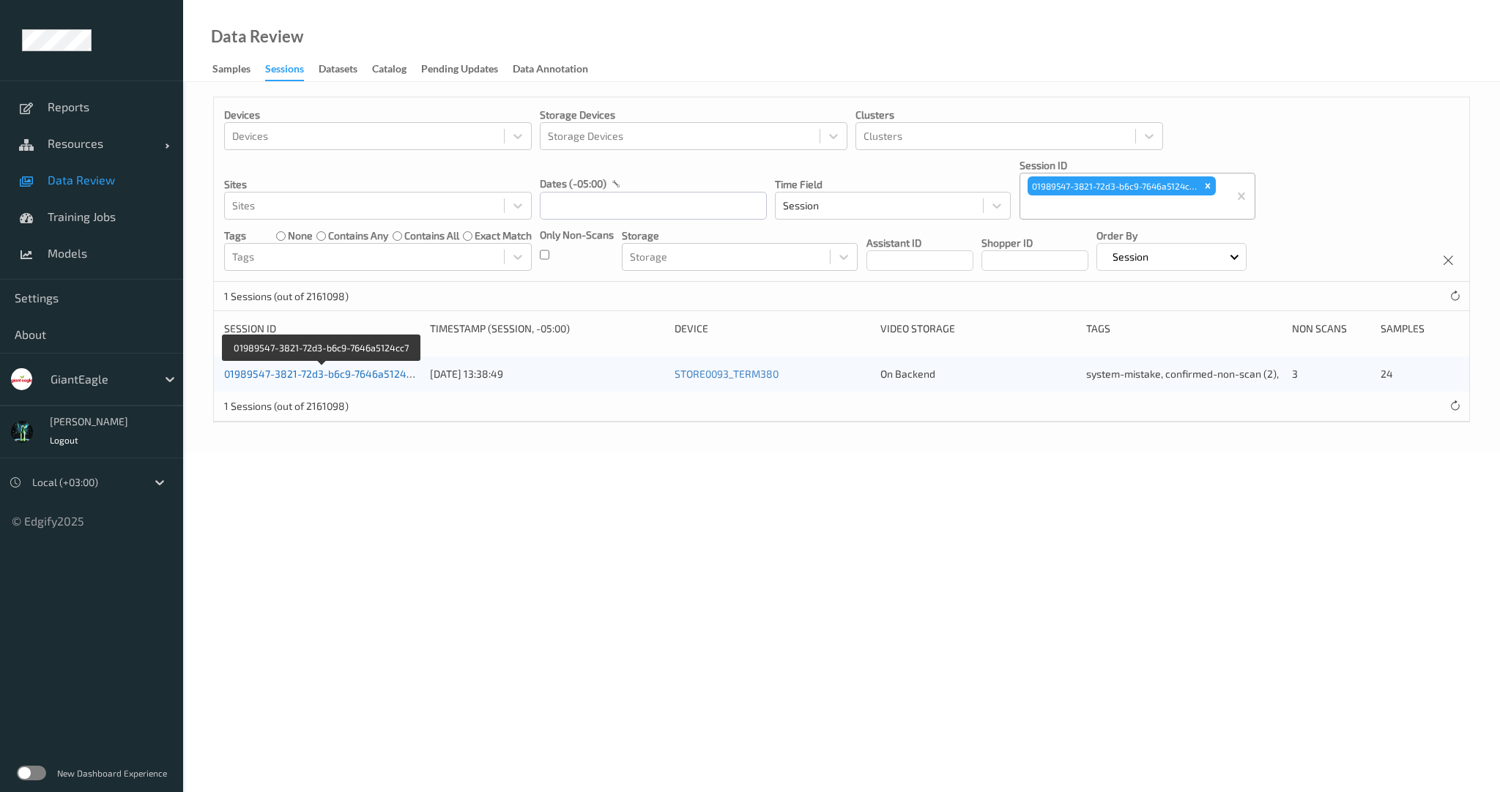 The width and height of the screenshot is (1500, 792). I want to click on p: Clusters, so click(1009, 115).